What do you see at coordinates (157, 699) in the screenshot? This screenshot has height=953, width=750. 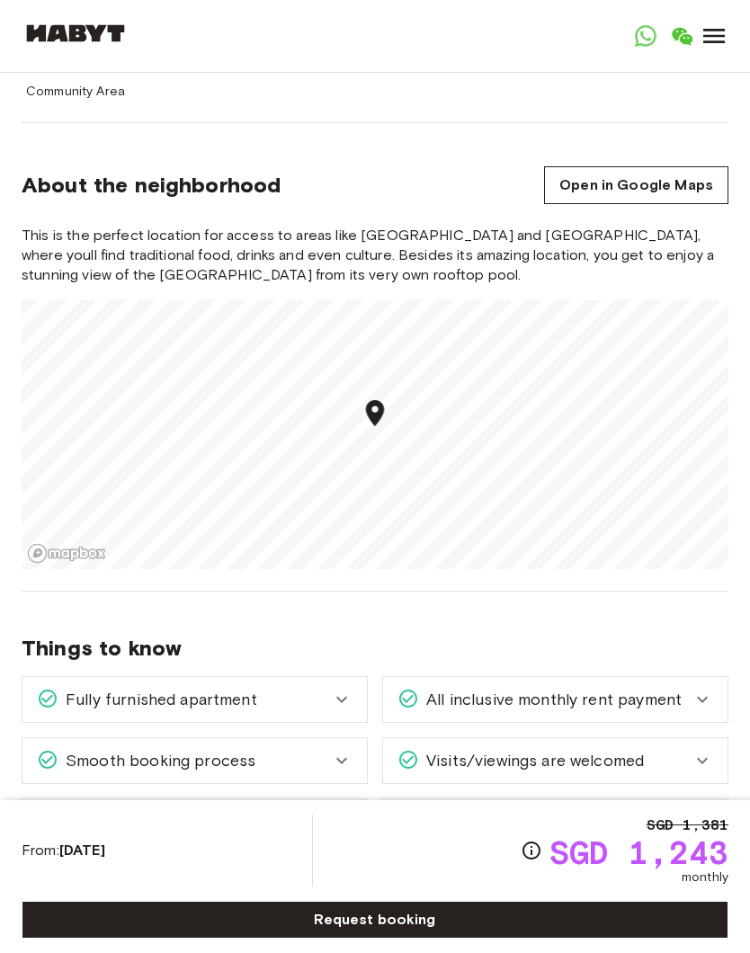 I see `span: Fully furnished apartment` at bounding box center [157, 699].